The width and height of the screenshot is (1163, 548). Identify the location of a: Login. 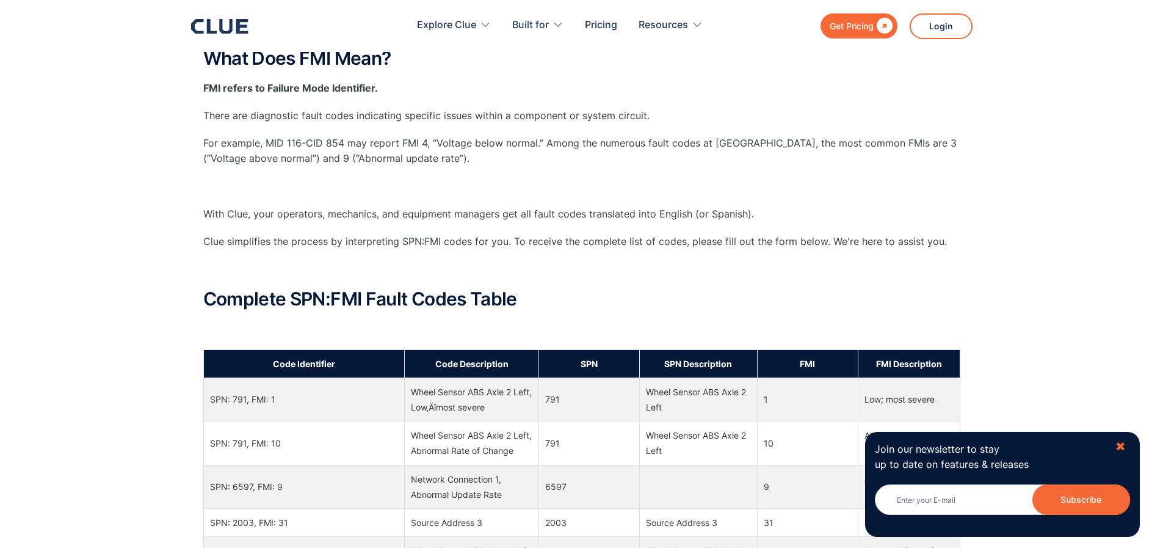
(941, 26).